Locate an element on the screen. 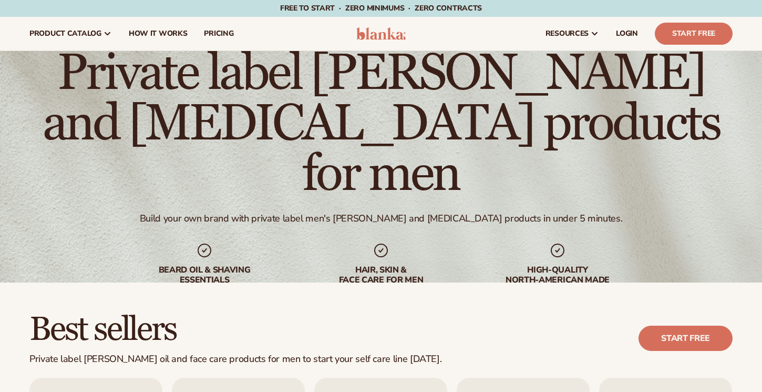 This screenshot has height=392, width=762. span: resources is located at coordinates (567, 34).